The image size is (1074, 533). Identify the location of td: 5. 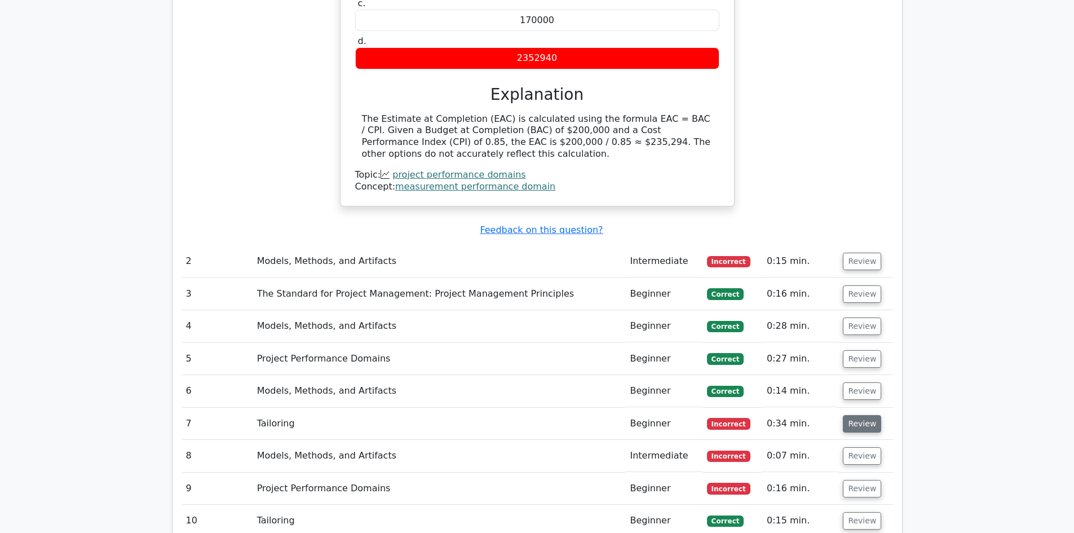
(217, 358).